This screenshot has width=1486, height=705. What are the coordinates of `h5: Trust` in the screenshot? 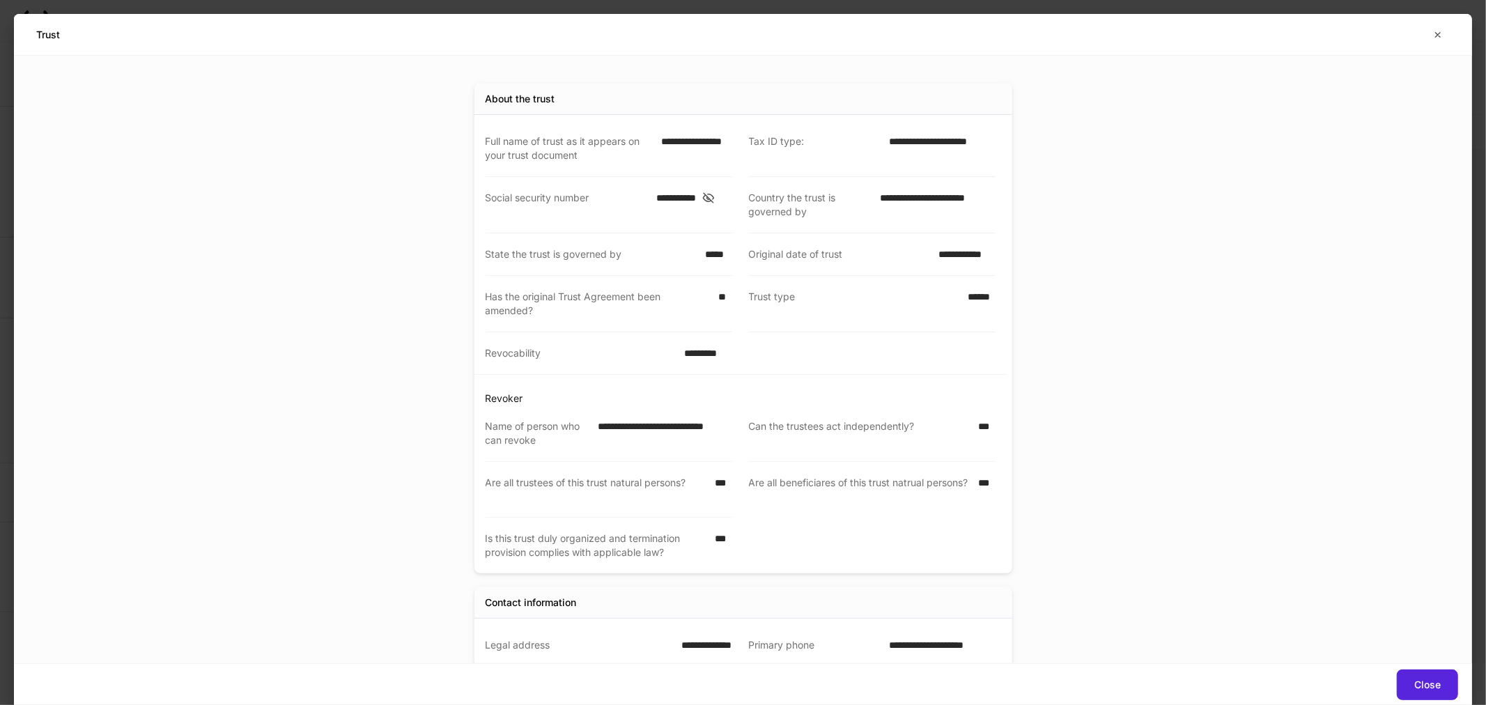 It's located at (48, 35).